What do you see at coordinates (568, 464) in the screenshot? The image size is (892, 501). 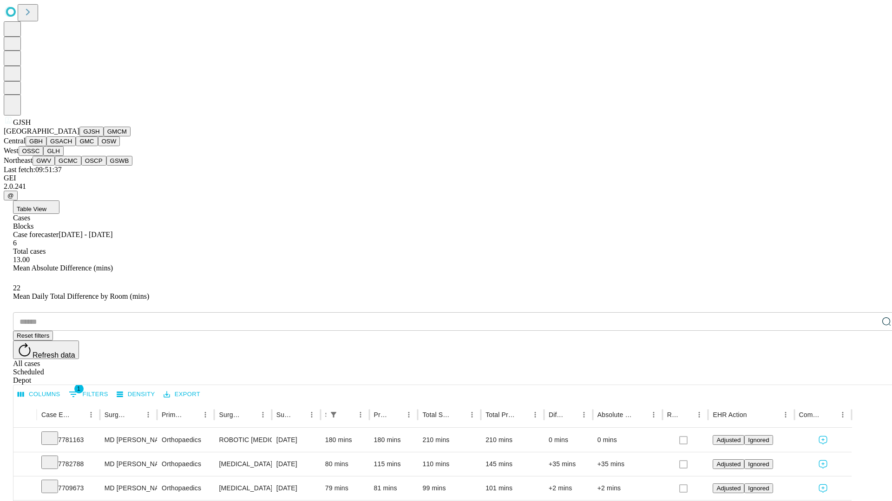 I see `div: +35 mins` at bounding box center [568, 464].